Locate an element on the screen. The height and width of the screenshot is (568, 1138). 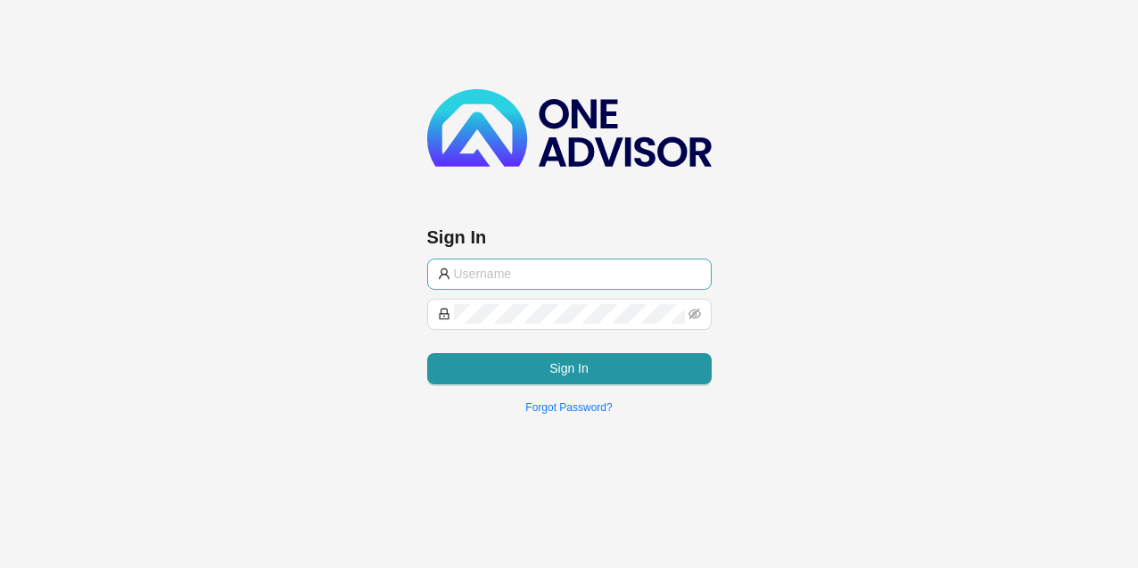
a: Forgot Password? is located at coordinates (568, 408).